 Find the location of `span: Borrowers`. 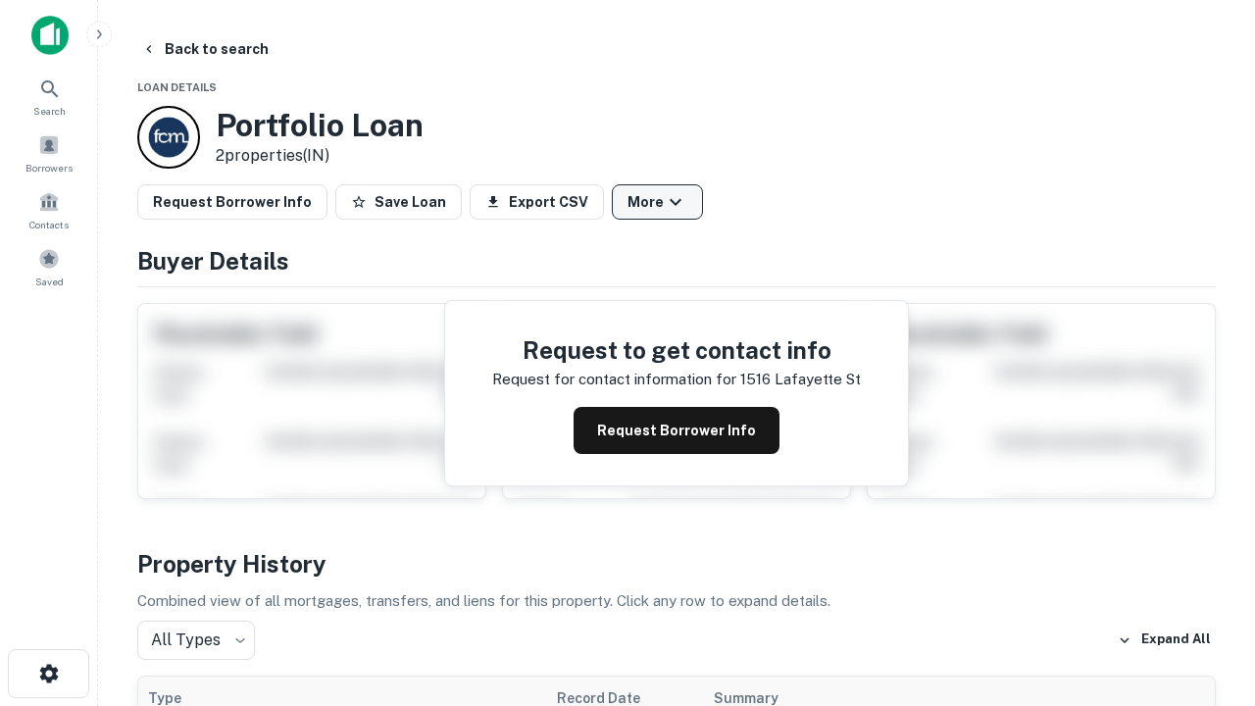

span: Borrowers is located at coordinates (49, 168).